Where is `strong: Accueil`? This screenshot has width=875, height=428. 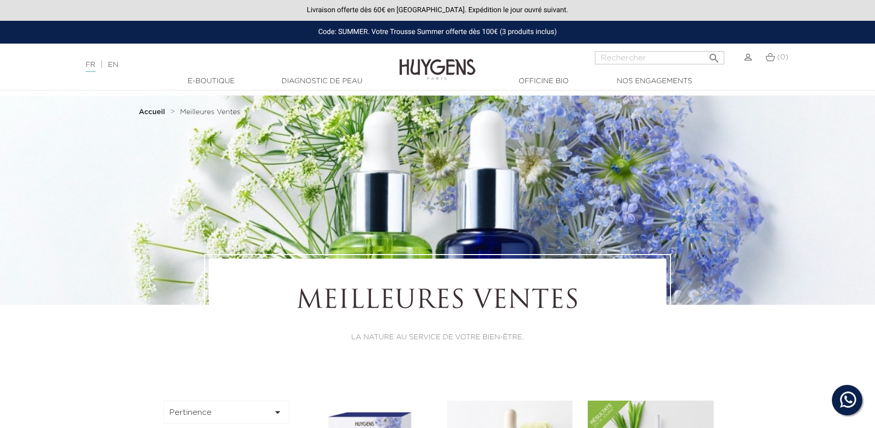
strong: Accueil is located at coordinates (152, 112).